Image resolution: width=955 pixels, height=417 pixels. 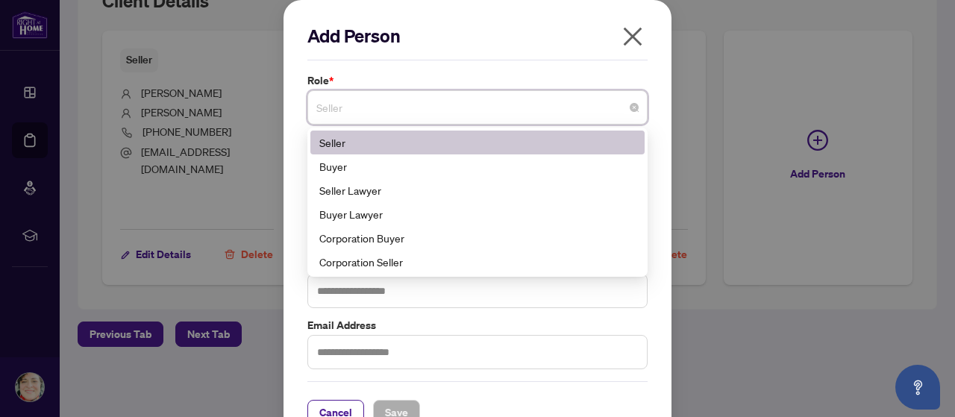 I want to click on span: Seller, so click(x=478, y=107).